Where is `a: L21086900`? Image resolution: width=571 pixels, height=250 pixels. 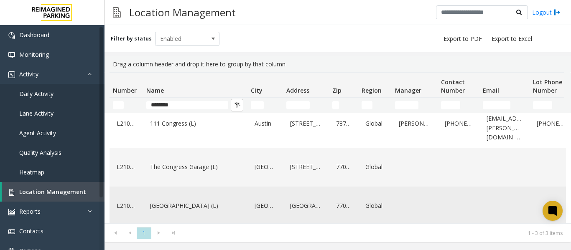 a: L21086900 is located at coordinates (126, 167).